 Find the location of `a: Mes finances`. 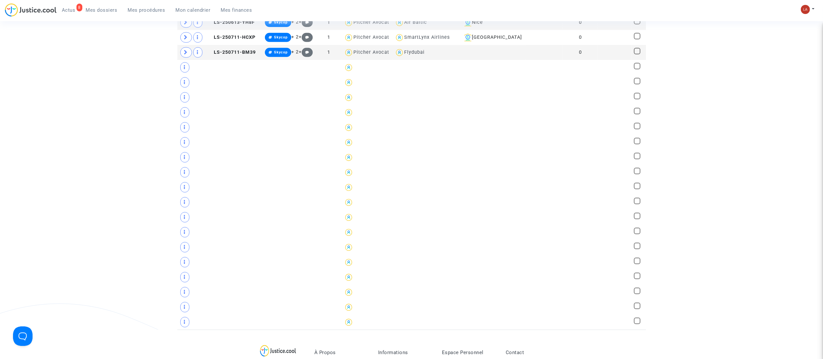

a: Mes finances is located at coordinates (237, 10).